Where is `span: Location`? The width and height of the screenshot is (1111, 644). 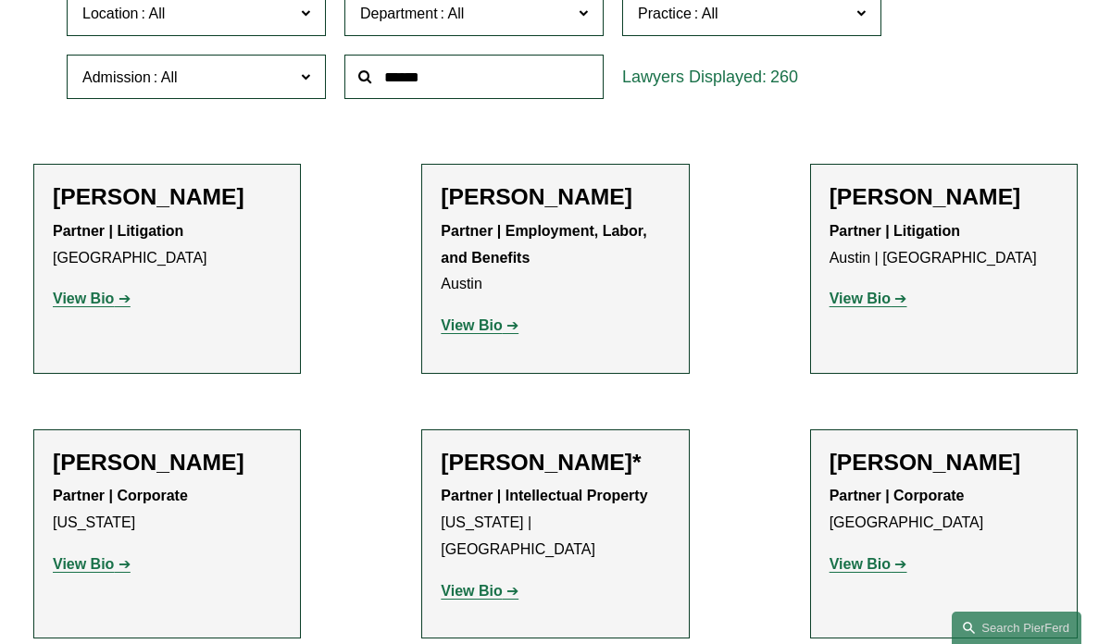
span: Location is located at coordinates (110, 13).